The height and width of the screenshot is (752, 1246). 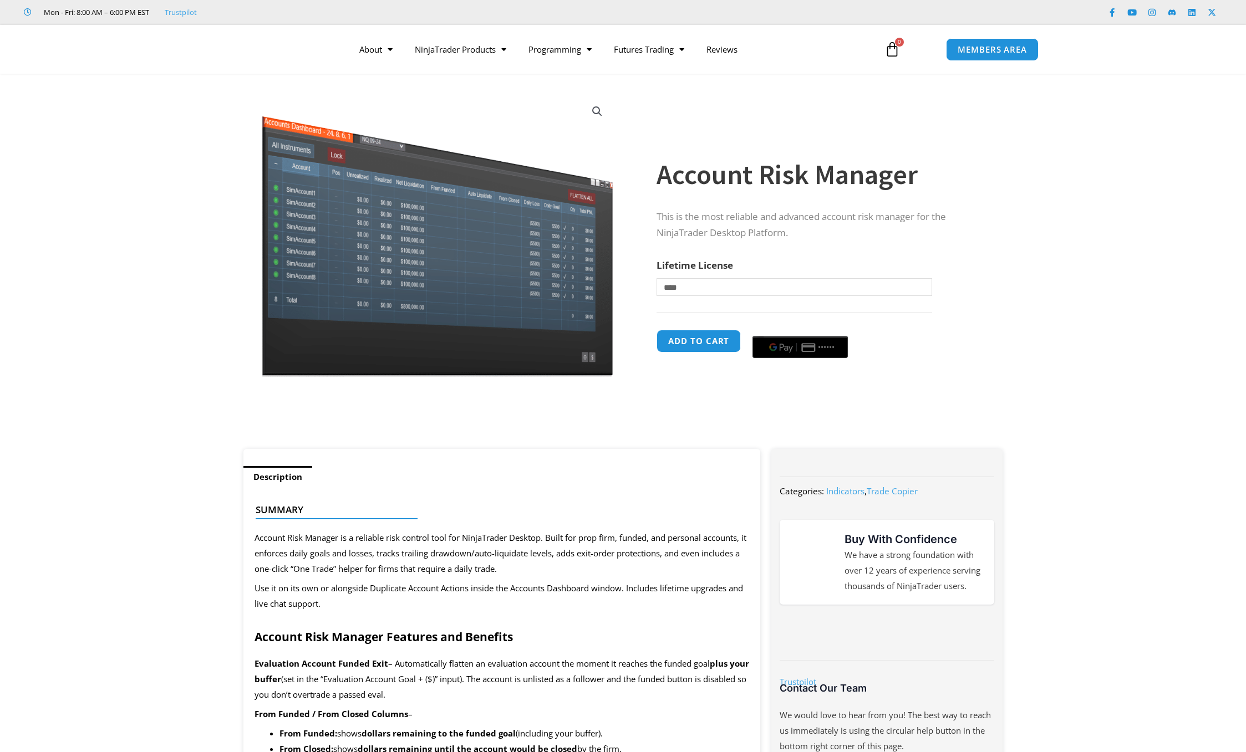 What do you see at coordinates (308, 733) in the screenshot?
I see `b: From Funded:` at bounding box center [308, 733].